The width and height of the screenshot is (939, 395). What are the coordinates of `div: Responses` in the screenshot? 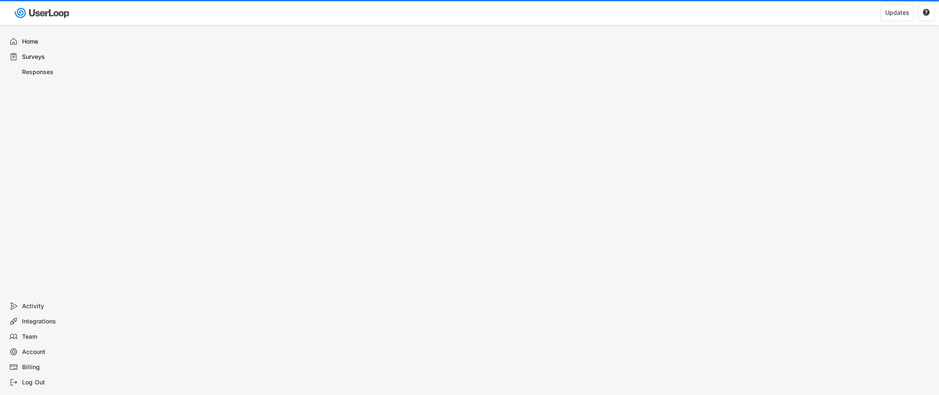 It's located at (50, 72).